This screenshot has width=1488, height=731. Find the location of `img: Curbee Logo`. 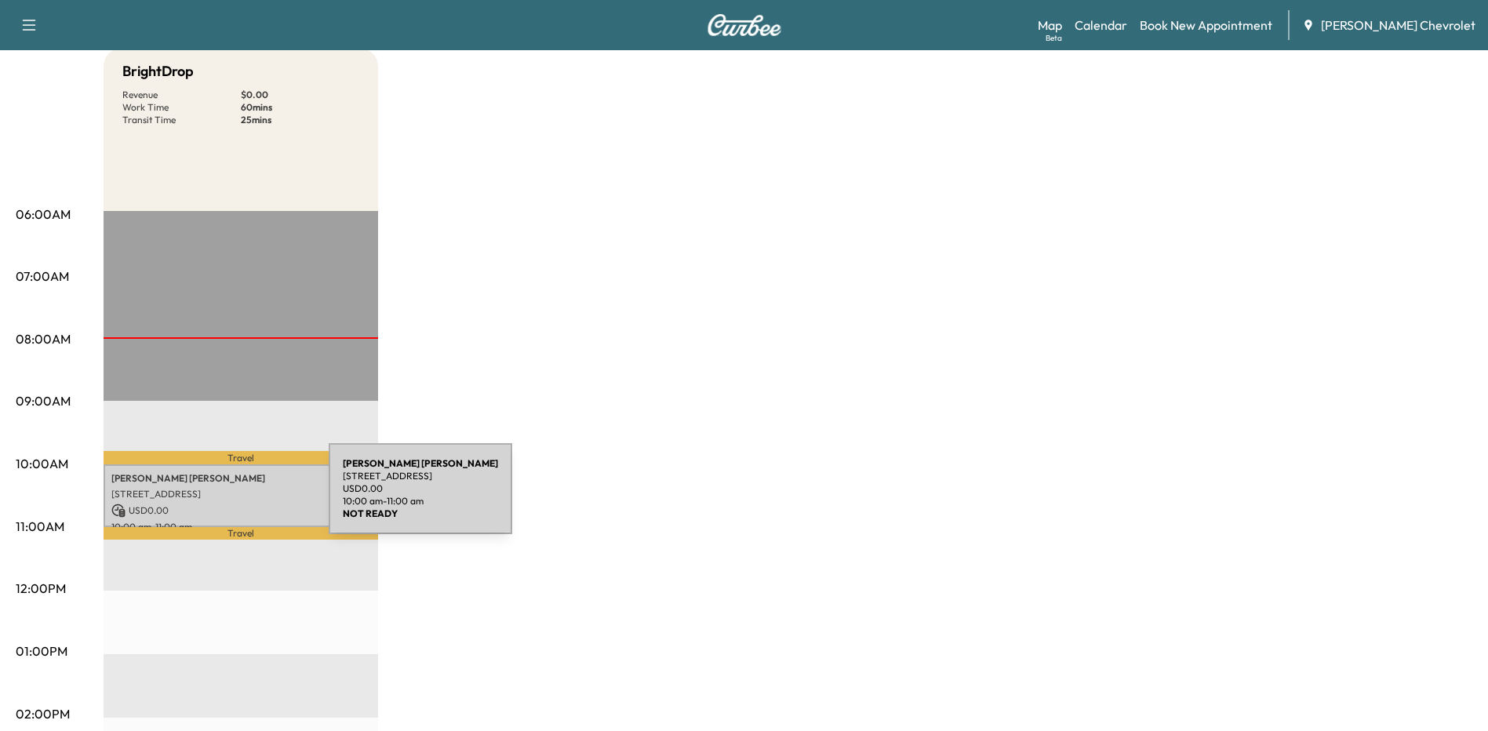

img: Curbee Logo is located at coordinates (745, 25).